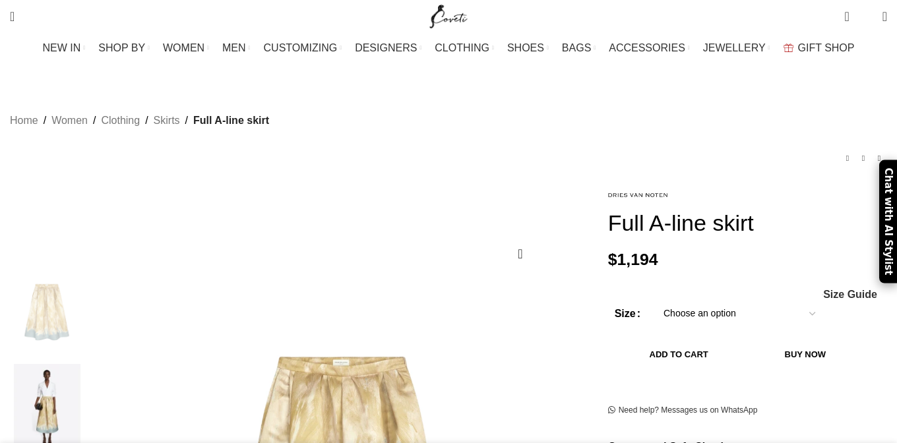 This screenshot has height=443, width=897. Describe the element at coordinates (464, 48) in the screenshot. I see `a: CLOTHING` at that location.